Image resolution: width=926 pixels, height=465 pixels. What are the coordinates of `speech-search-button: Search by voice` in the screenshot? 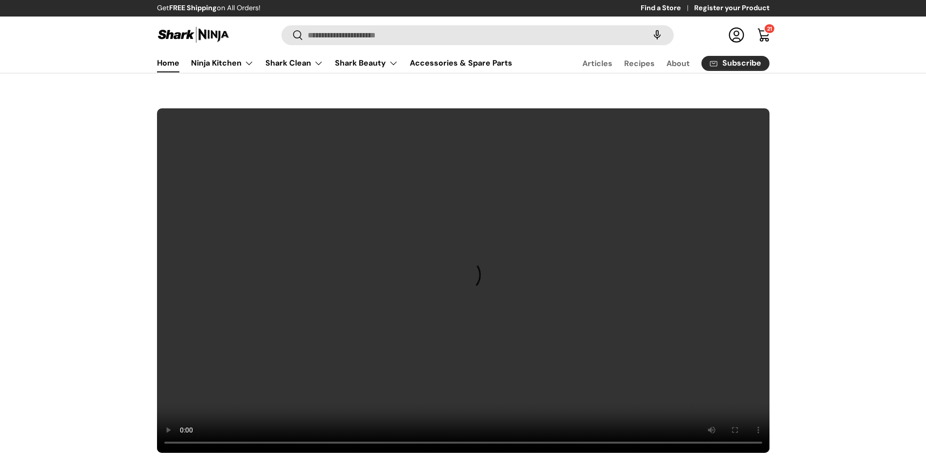 It's located at (658, 35).